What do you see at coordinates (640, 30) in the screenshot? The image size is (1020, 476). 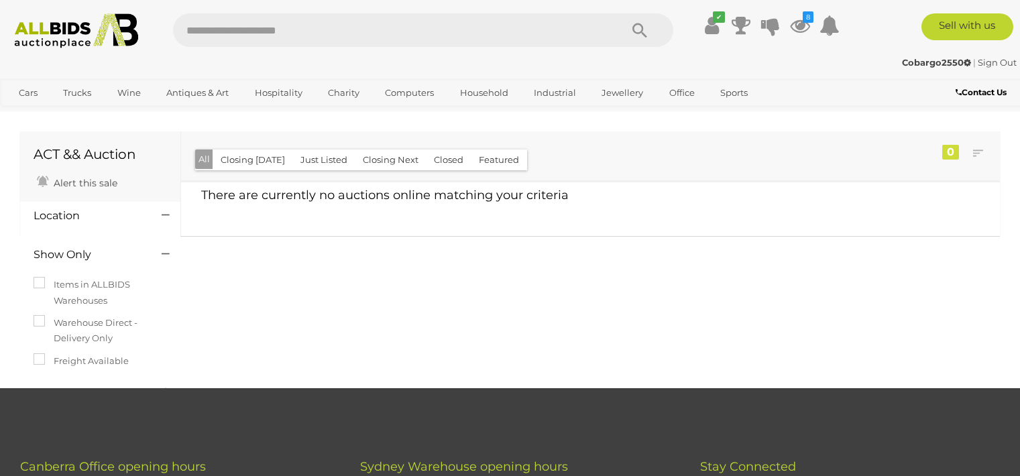 I see `button: Search` at bounding box center [640, 30].